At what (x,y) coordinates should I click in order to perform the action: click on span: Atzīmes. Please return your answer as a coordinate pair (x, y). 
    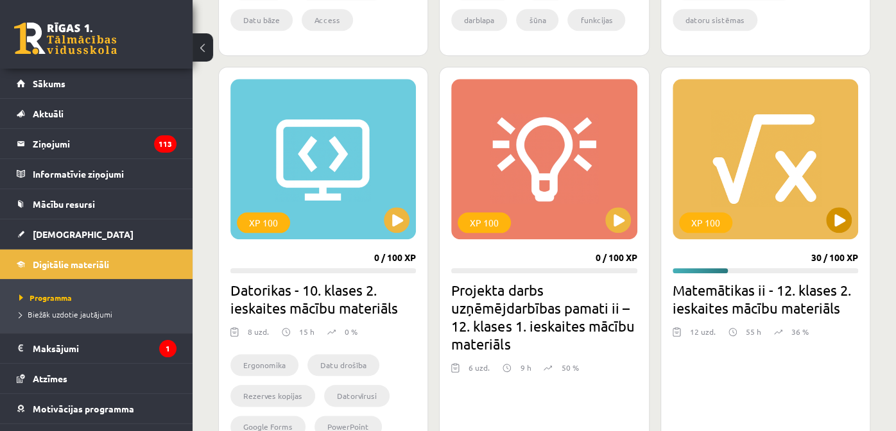
    Looking at the image, I should click on (50, 379).